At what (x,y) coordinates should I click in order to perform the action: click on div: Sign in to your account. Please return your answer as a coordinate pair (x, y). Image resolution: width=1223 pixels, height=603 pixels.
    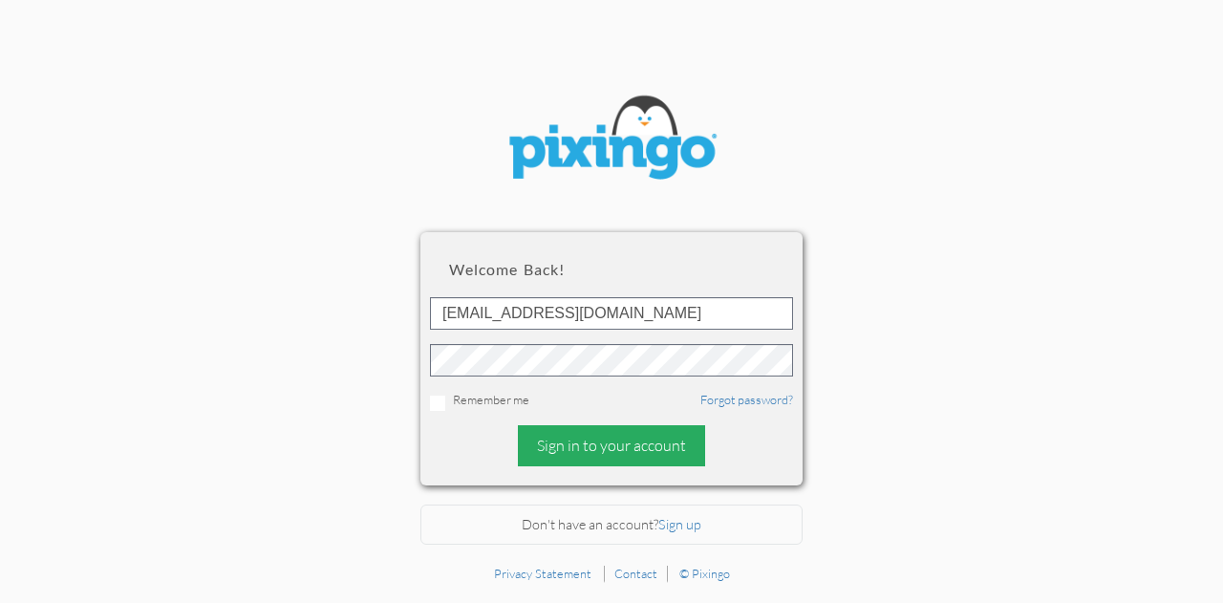
    Looking at the image, I should click on (612, 445).